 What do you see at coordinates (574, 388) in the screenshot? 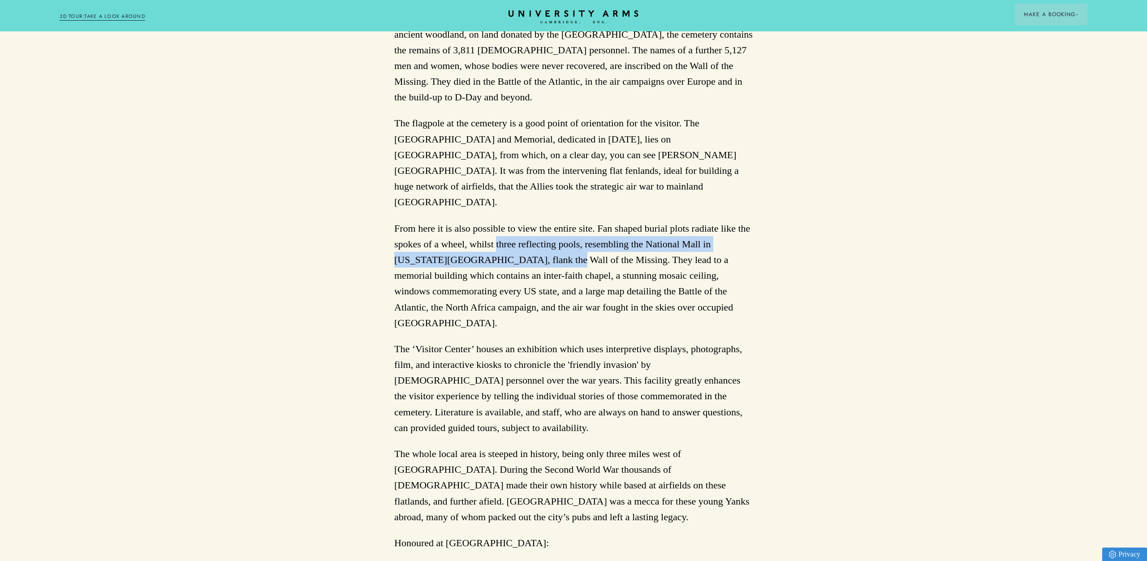
I see `p: The ‘Visitor Center’ houses an exhibition which uses interpretive displays, photographs, film, an...` at bounding box center [574, 388].